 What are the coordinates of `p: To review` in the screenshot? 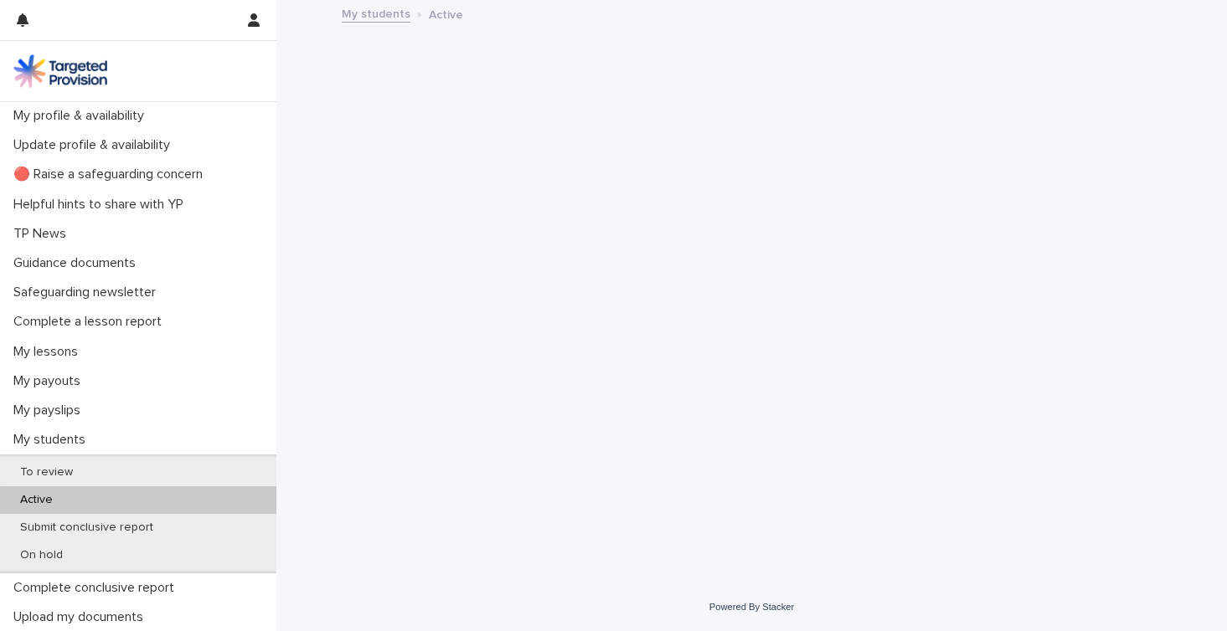 It's located at (46, 472).